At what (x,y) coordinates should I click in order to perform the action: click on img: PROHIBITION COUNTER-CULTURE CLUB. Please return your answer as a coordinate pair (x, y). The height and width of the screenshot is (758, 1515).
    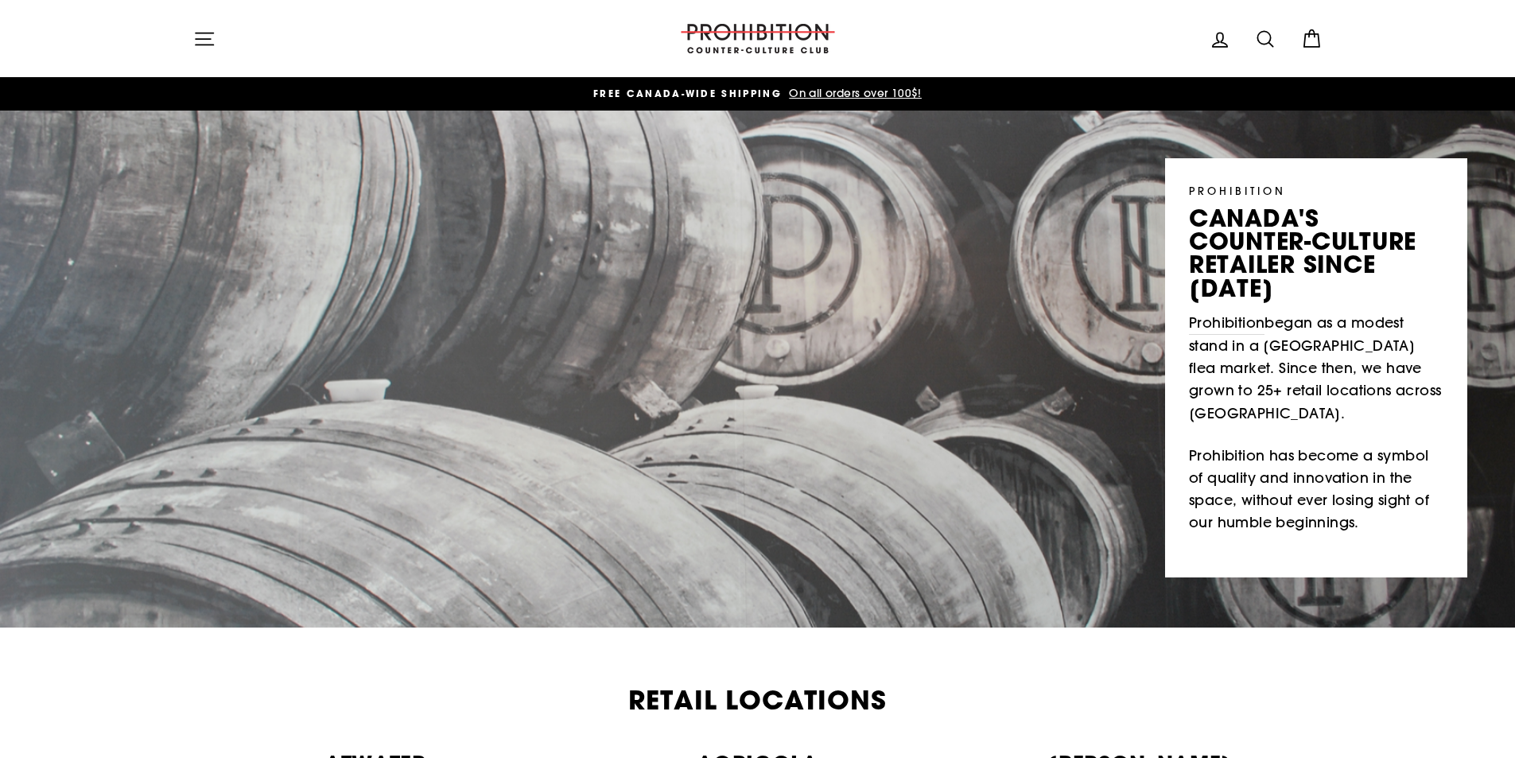
    Looking at the image, I should click on (758, 38).